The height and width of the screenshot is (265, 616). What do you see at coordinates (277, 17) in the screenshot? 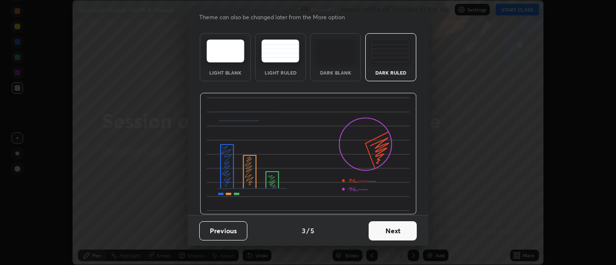
I see `p: Theme can also be changed later from the More option` at bounding box center [277, 17].